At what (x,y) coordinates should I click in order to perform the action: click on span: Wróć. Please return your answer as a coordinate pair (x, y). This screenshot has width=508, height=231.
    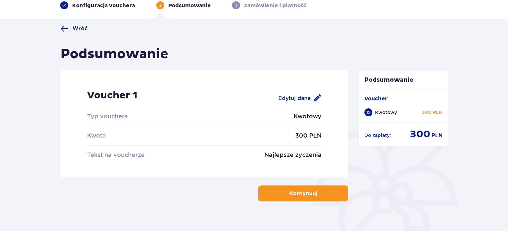
    Looking at the image, I should click on (80, 29).